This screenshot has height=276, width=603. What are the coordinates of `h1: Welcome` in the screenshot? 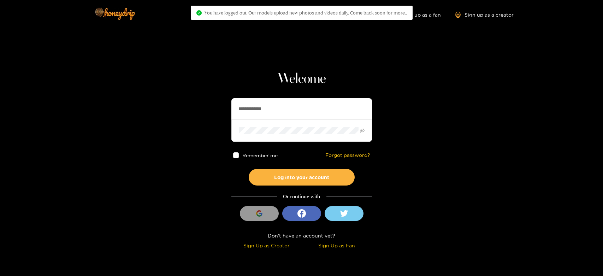 It's located at (302, 79).